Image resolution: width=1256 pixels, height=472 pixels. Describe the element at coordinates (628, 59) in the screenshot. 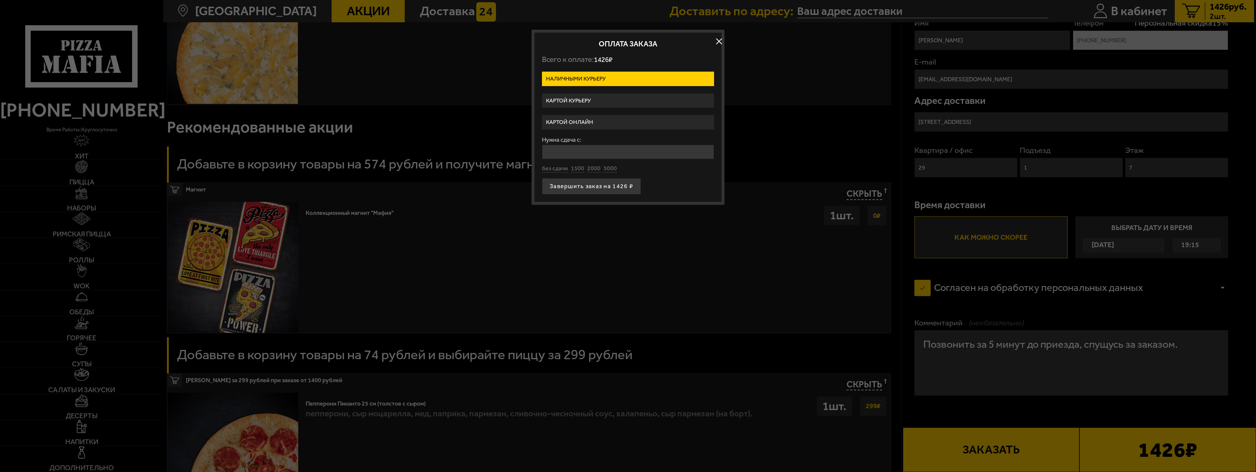

I see `p: Всего к оплате:` at that location.